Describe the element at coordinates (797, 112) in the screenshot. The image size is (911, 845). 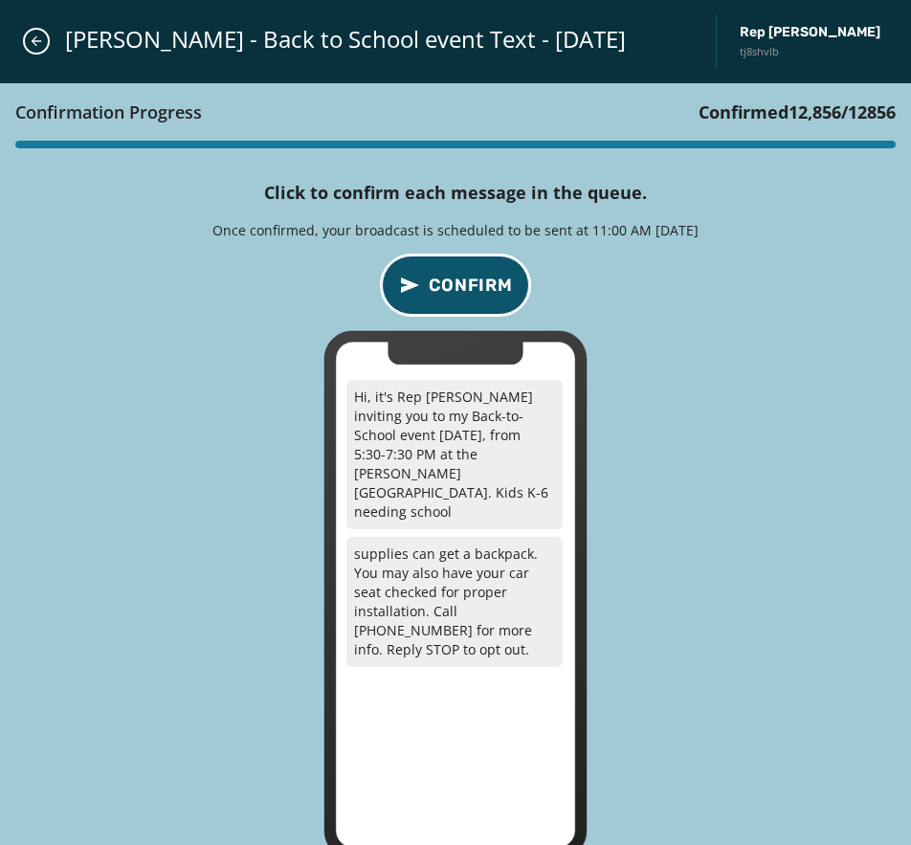
I see `h3: Confirmed / 12856` at that location.